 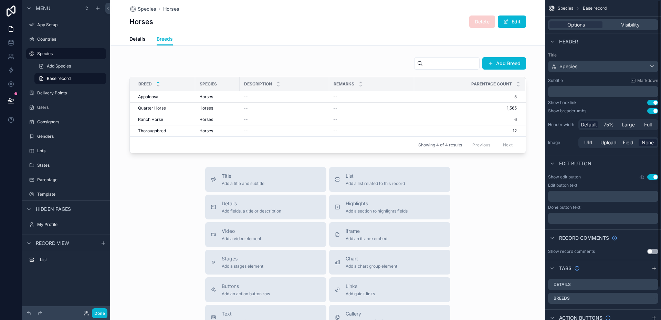 What do you see at coordinates (562, 103) in the screenshot?
I see `div: Show backlink` at bounding box center [562, 103].